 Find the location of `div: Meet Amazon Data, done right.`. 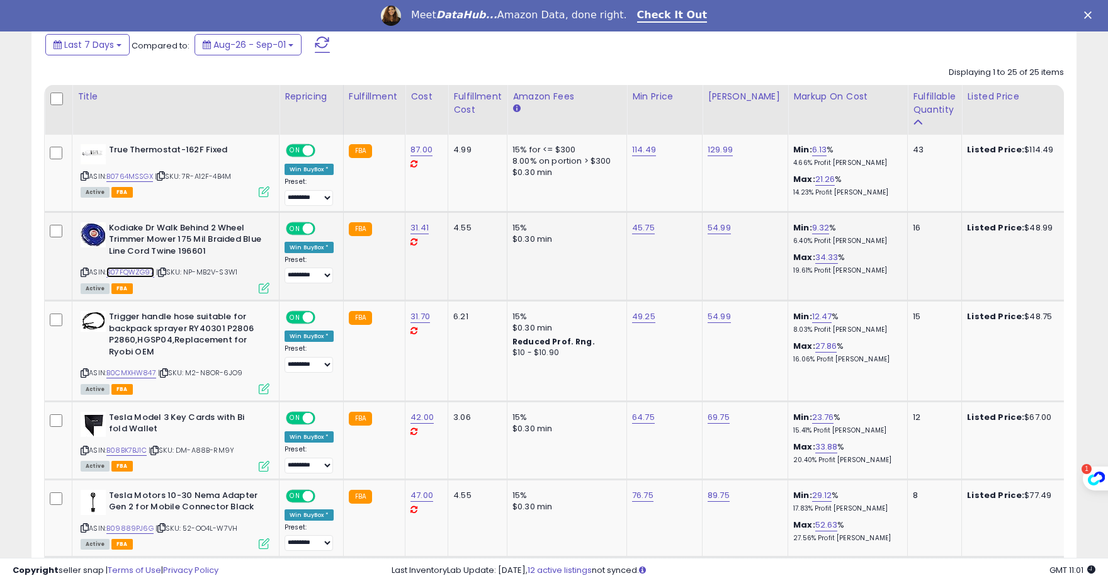

div: Meet Amazon Data, done right. is located at coordinates (519, 15).